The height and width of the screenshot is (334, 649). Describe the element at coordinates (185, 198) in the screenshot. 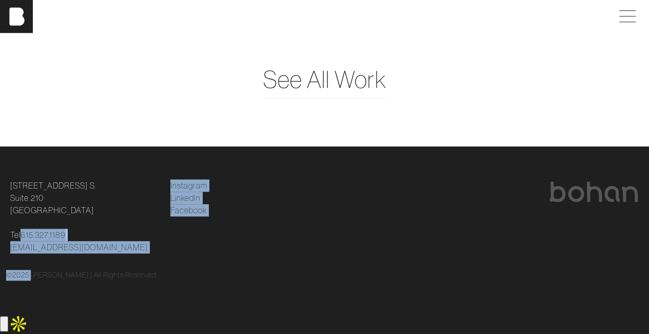

I see `a: LinkedIn` at that location.